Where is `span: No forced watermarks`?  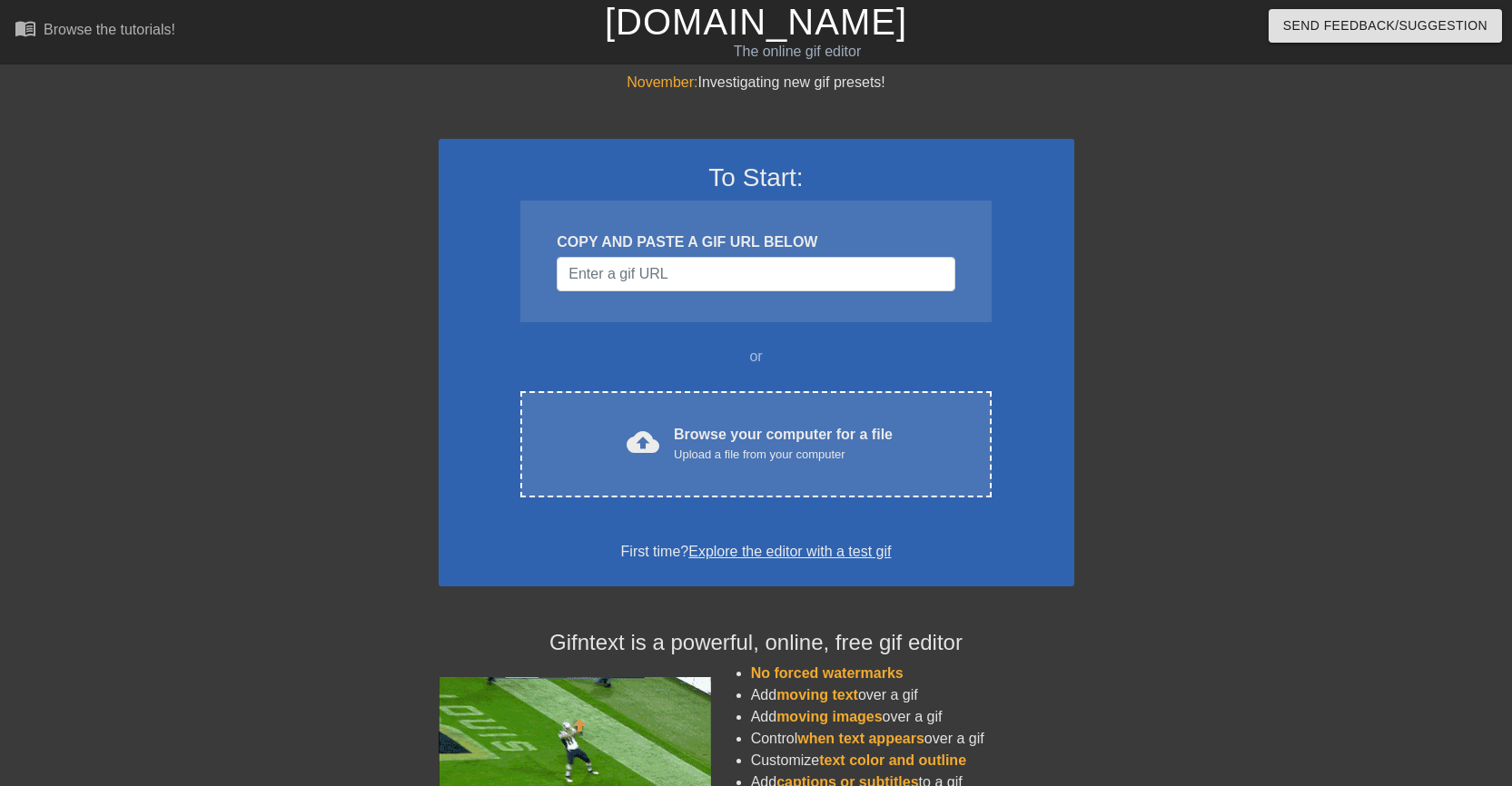 span: No forced watermarks is located at coordinates (827, 673).